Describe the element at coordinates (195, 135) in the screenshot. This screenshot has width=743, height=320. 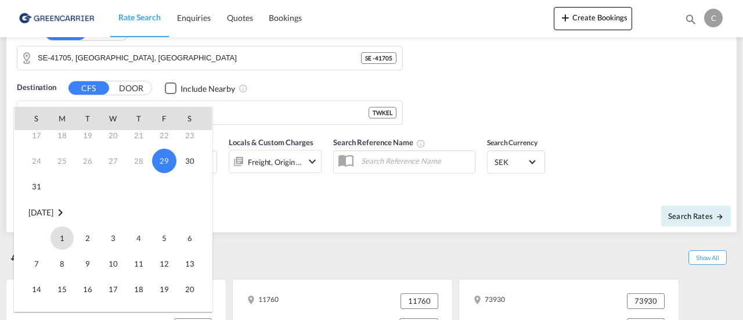
I see `td: Saturday August 23 2025` at that location.